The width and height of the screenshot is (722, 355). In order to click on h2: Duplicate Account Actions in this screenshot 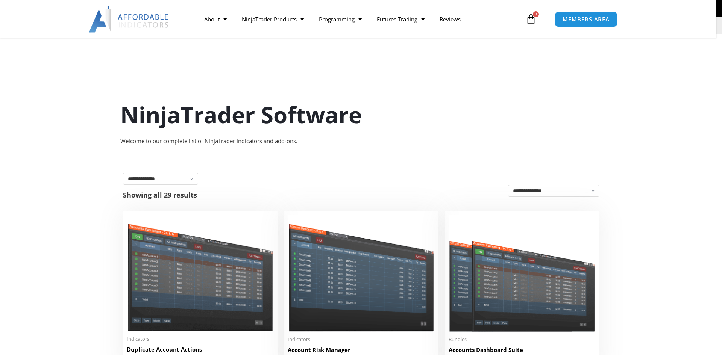, I will do `click(200, 350)`.